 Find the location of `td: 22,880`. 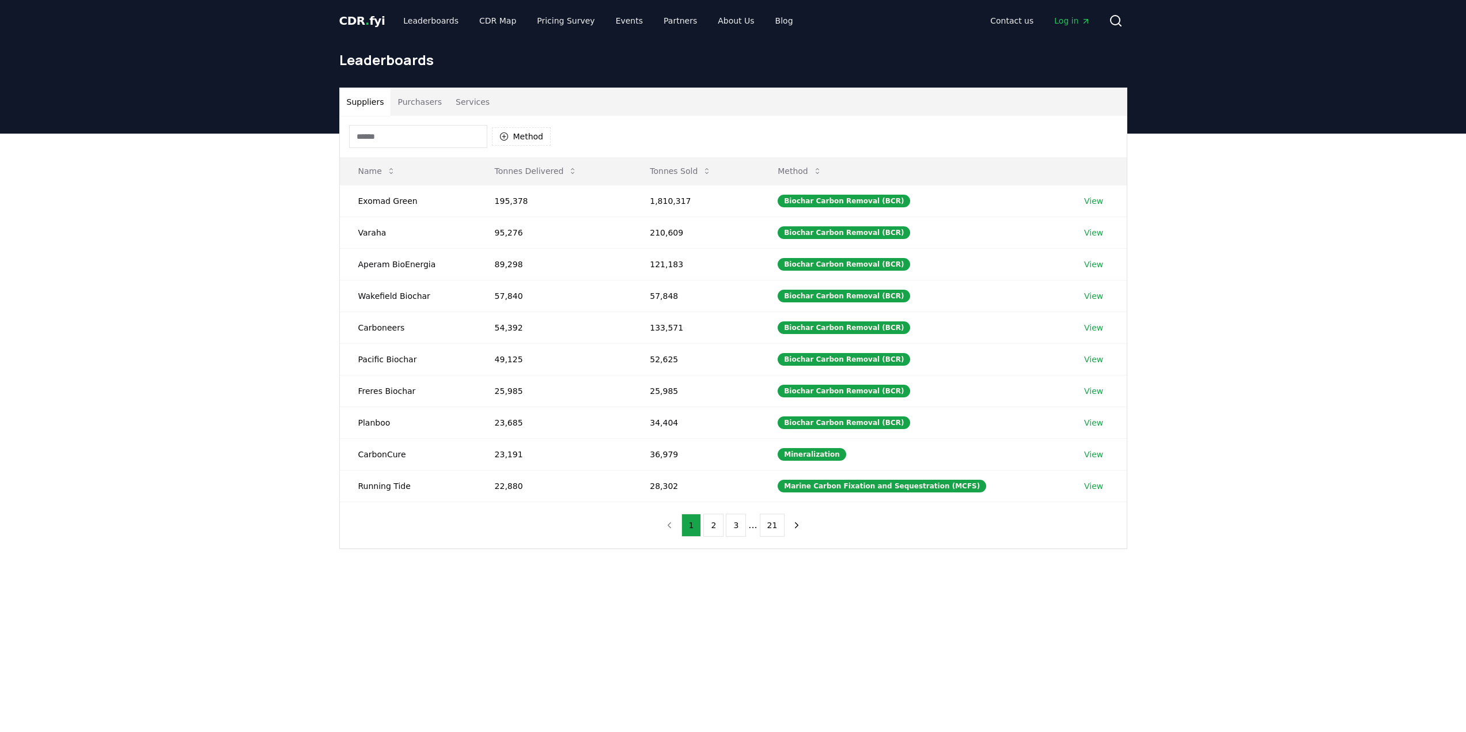

td: 22,880 is located at coordinates (554, 486).